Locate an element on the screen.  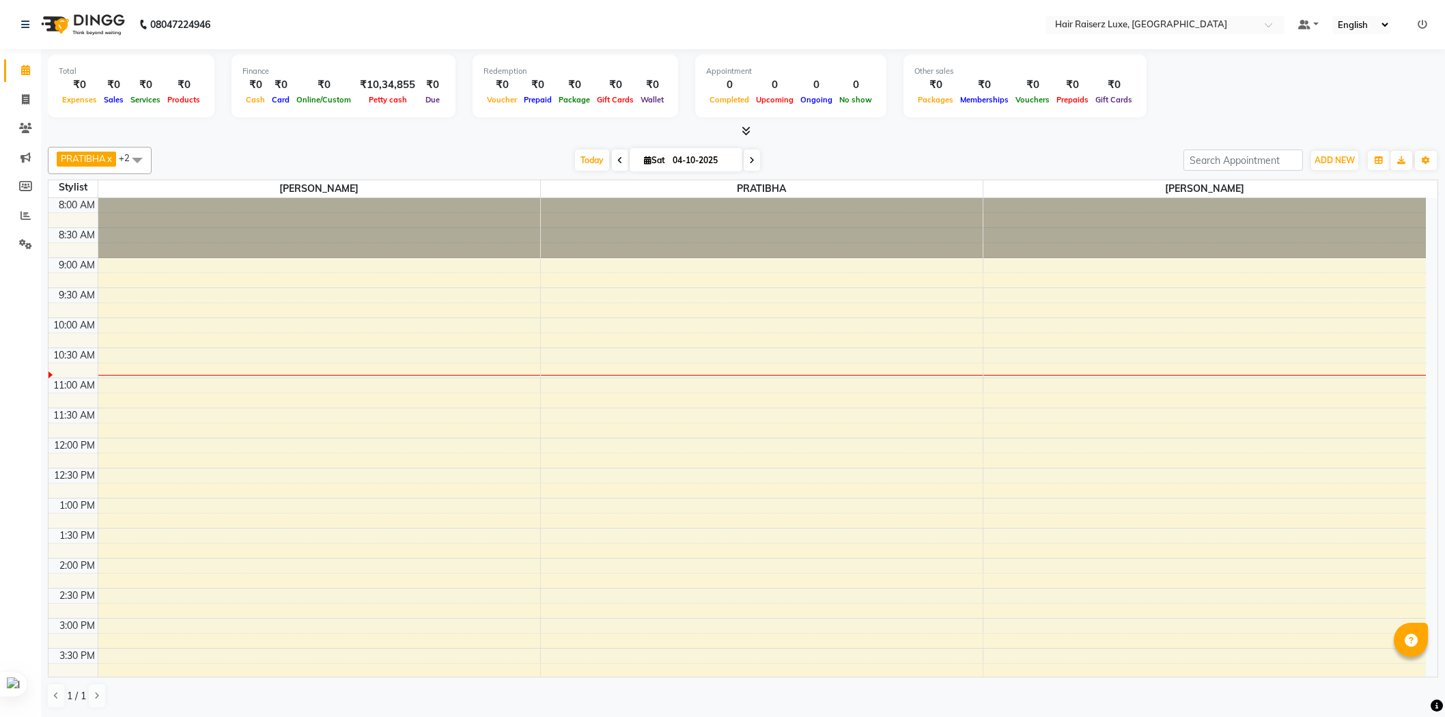
span: Petty cash is located at coordinates (388, 100).